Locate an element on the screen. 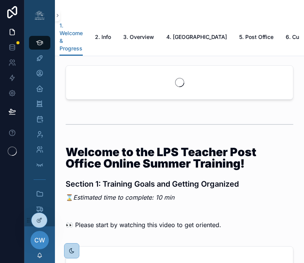  div: scrollable content is located at coordinates (40, 128).